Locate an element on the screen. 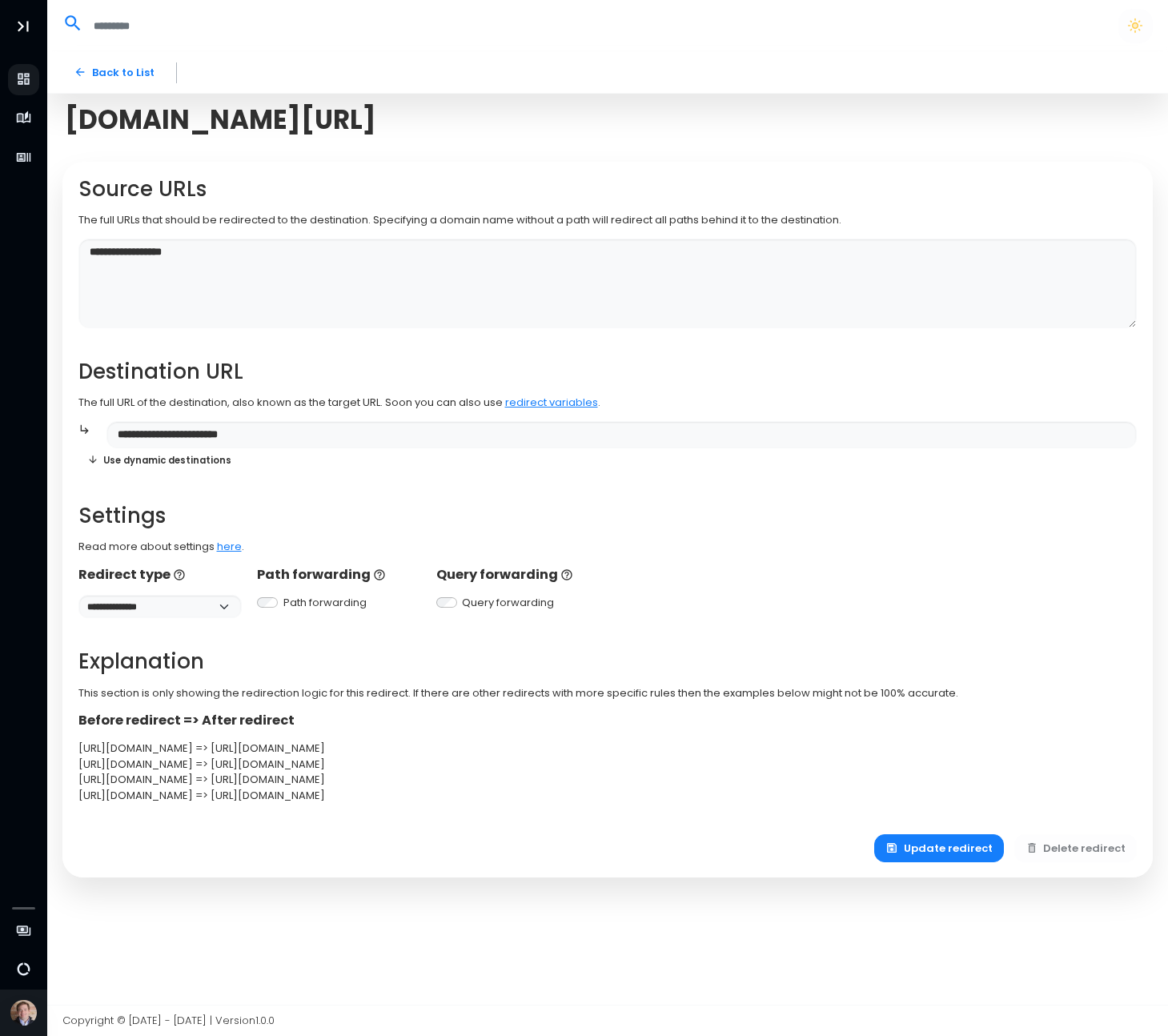  a: here is located at coordinates (229, 546).